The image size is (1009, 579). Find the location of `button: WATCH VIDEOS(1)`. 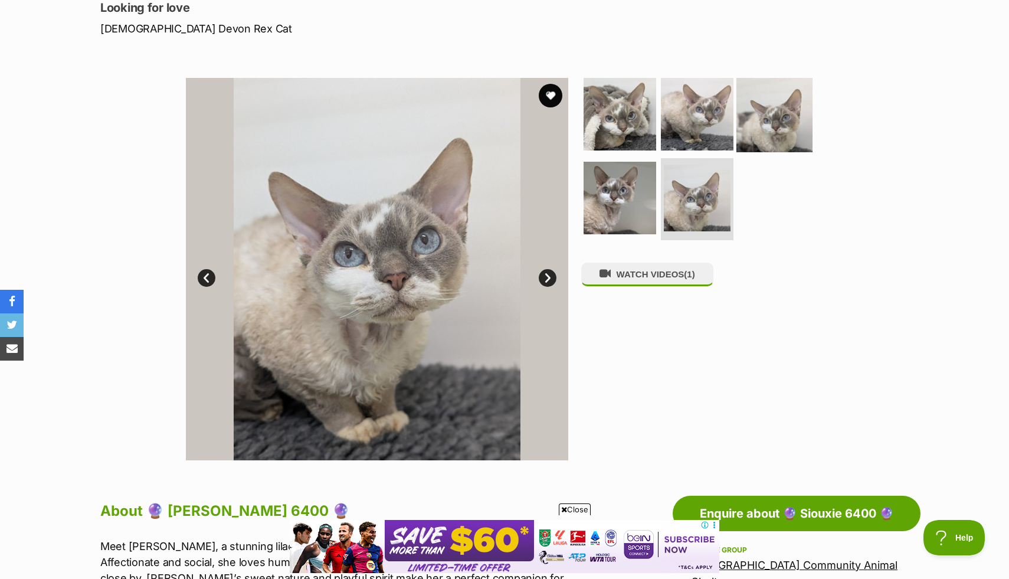

button: WATCH VIDEOS(1) is located at coordinates (647, 274).